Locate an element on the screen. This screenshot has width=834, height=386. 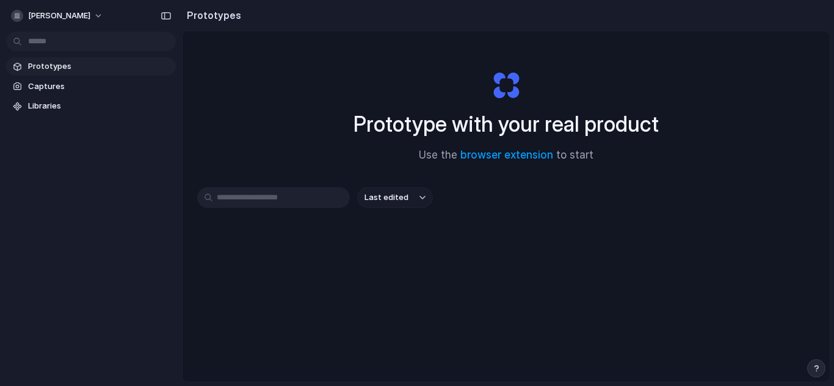
a: browser extension is located at coordinates (506, 155).